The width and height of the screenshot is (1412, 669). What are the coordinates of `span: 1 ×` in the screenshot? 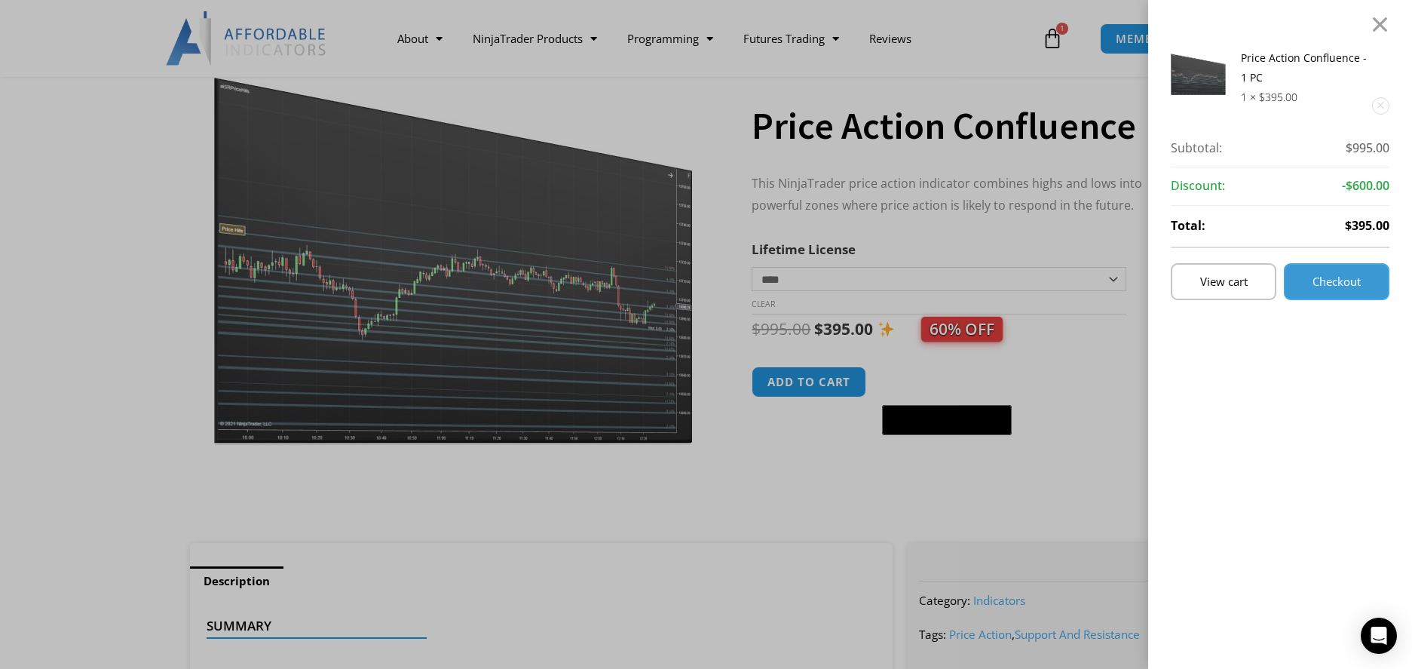 It's located at (1248, 96).